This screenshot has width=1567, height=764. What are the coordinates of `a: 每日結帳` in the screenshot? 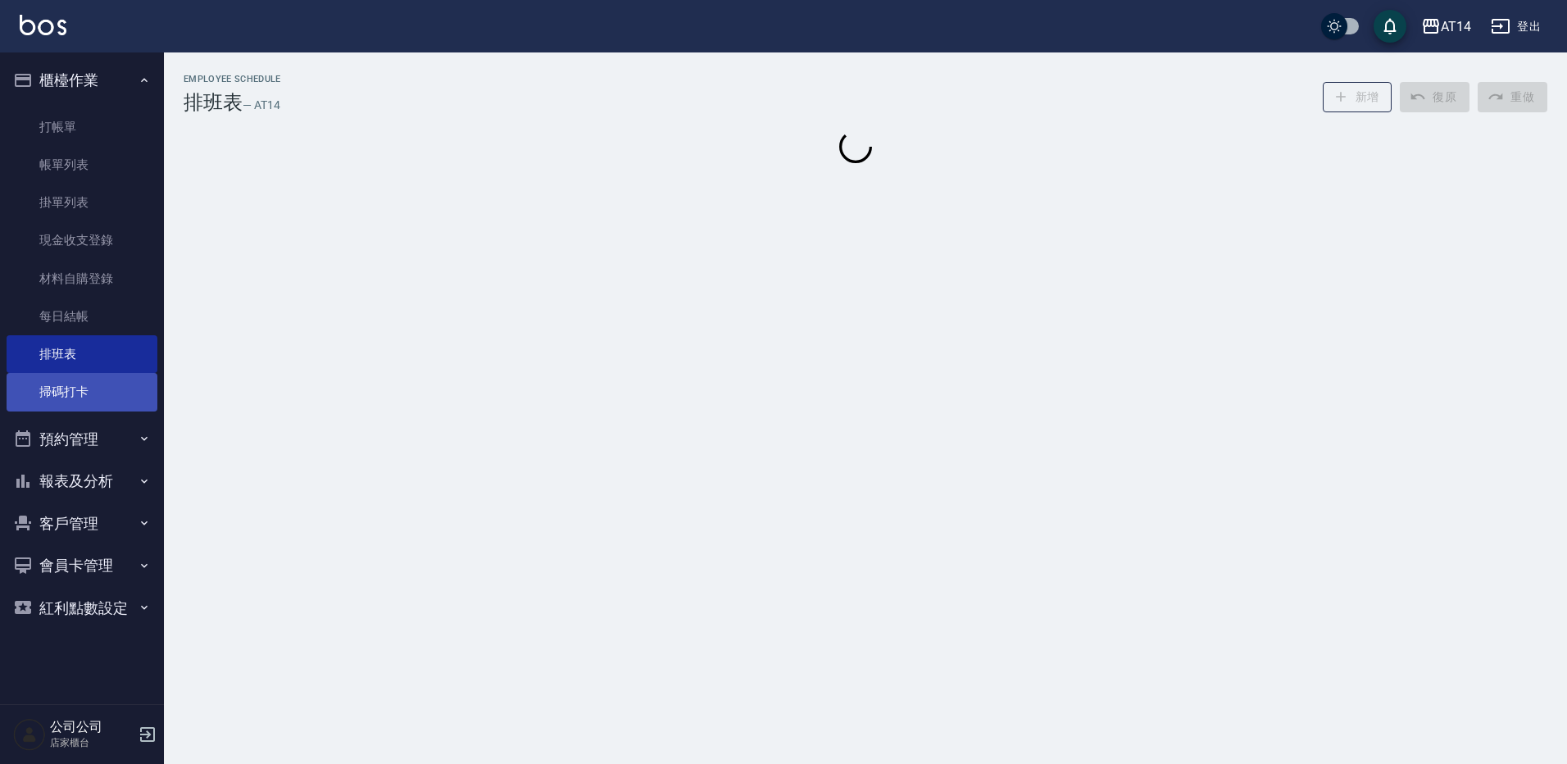 It's located at (82, 316).